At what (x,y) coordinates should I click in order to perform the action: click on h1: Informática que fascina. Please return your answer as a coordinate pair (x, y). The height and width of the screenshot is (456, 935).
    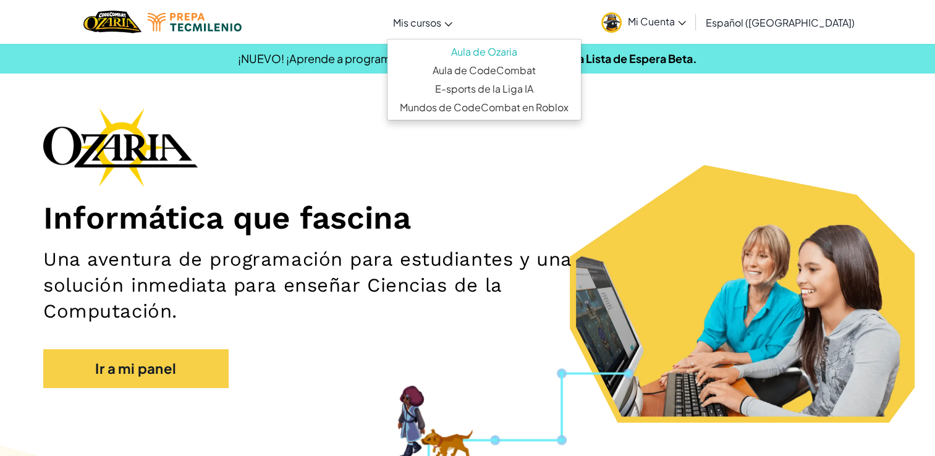
    Looking at the image, I should click on (467, 218).